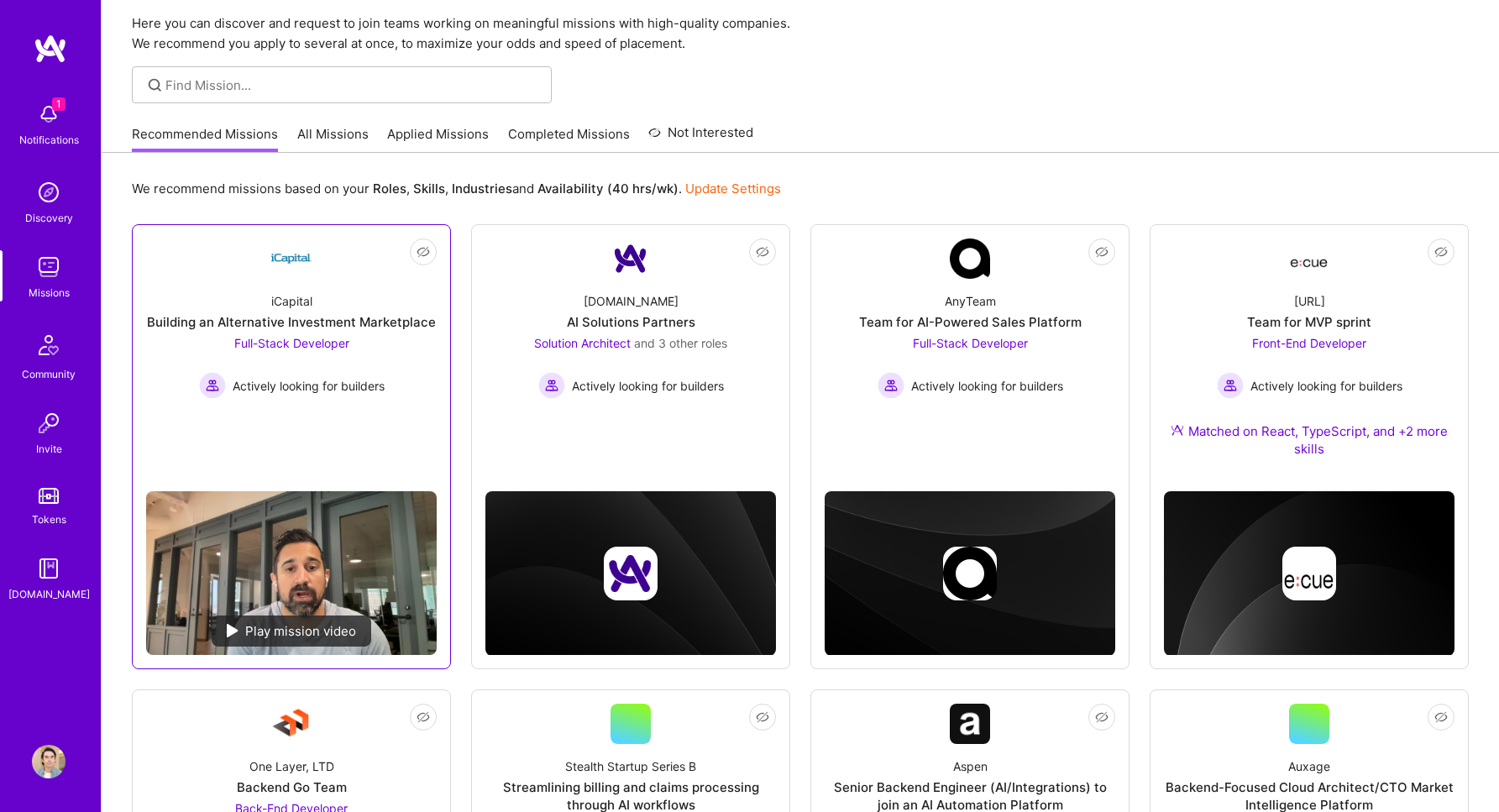 This screenshot has width=1499, height=812. I want to click on img: play, so click(233, 631).